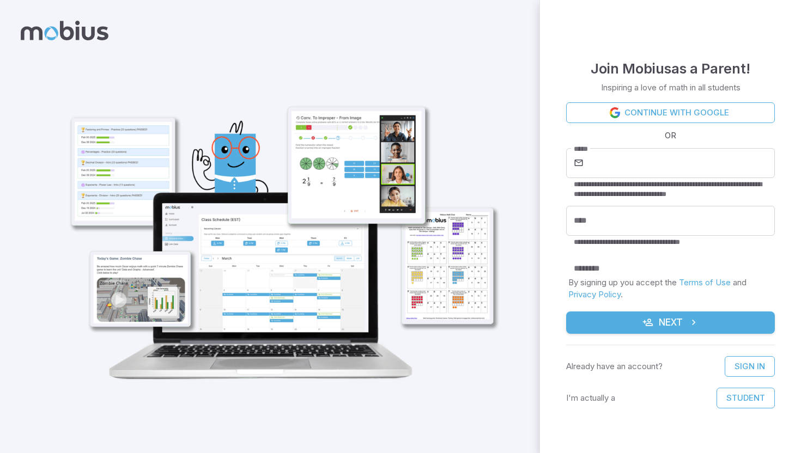 Image resolution: width=801 pixels, height=453 pixels. Describe the element at coordinates (746, 398) in the screenshot. I see `button: Student` at that location.